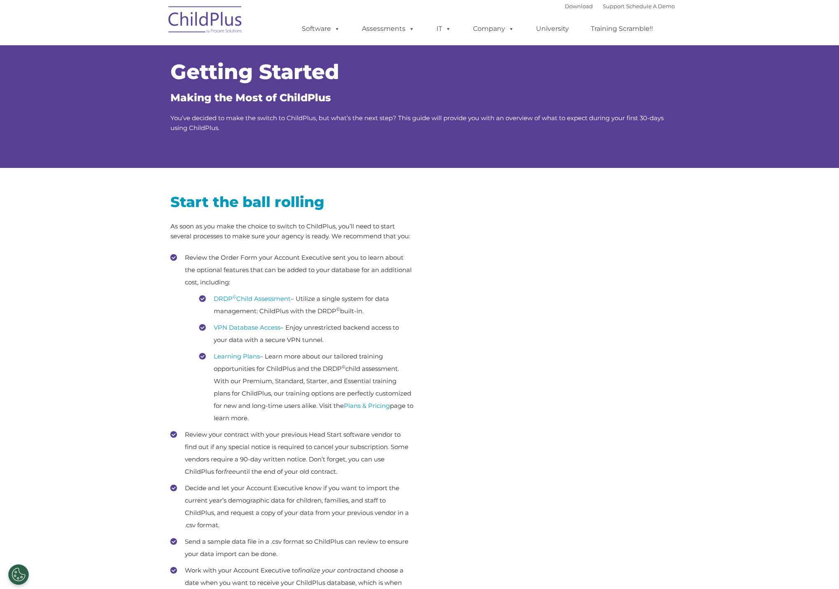  Describe the element at coordinates (247, 327) in the screenshot. I see `a: VPN Database Access` at that location.